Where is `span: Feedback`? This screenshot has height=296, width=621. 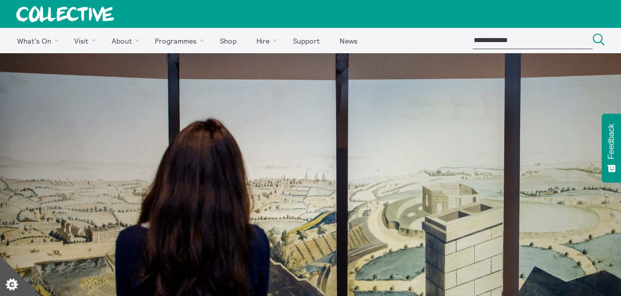 span: Feedback is located at coordinates (611, 142).